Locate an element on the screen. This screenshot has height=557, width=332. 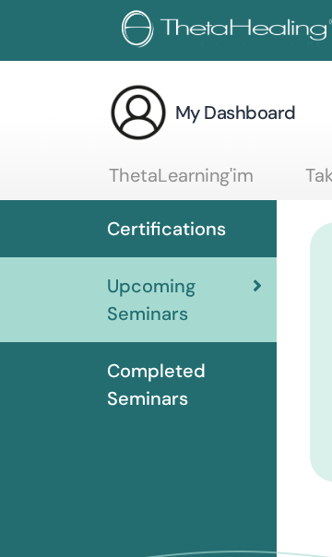
span: Upcoming Seminars is located at coordinates (180, 300).